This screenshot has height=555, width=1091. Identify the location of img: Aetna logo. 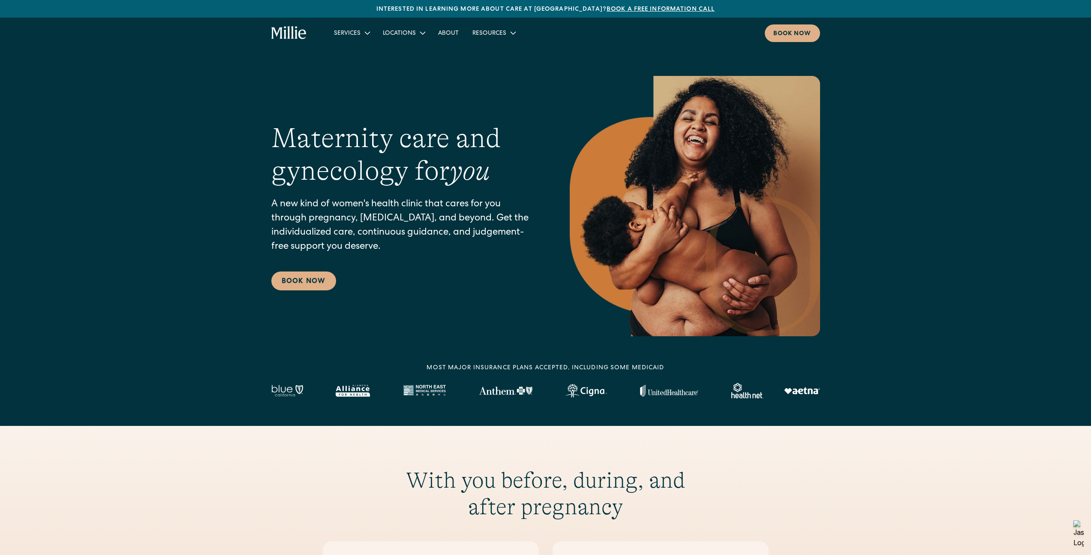
(802, 391).